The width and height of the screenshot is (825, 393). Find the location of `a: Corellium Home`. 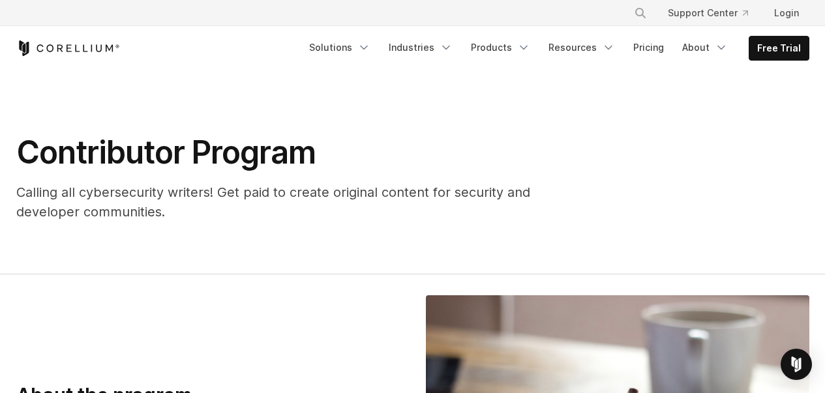

a: Corellium Home is located at coordinates (68, 48).